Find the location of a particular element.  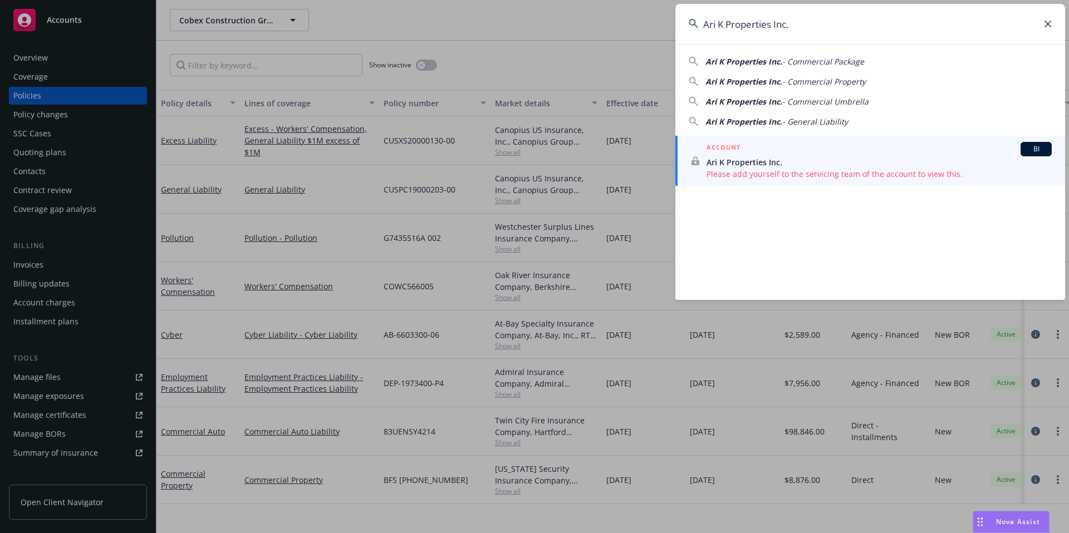

h5: ACCOUNT is located at coordinates (723, 149).